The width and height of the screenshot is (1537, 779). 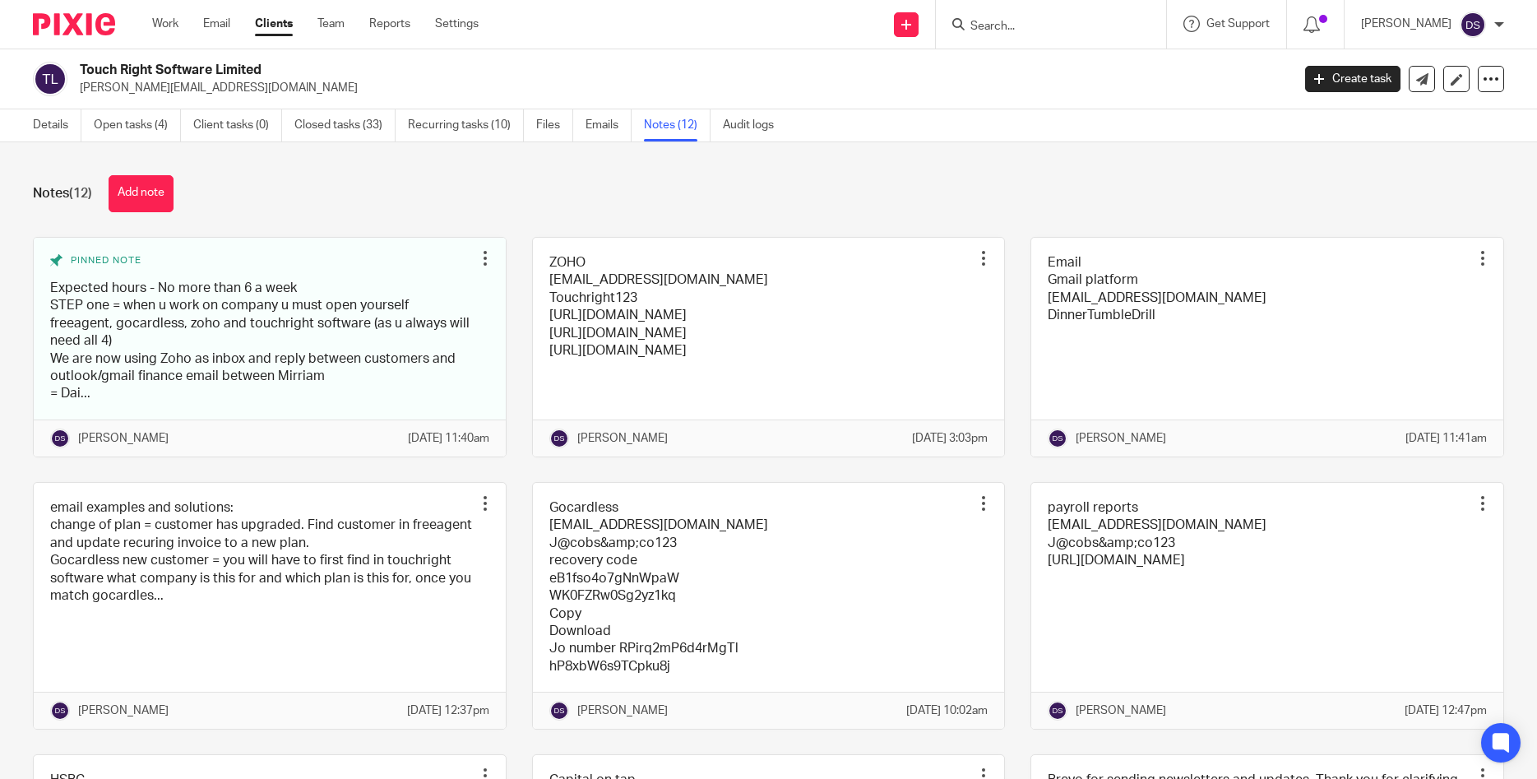 What do you see at coordinates (262, 261) in the screenshot?
I see `div: Pinned note` at bounding box center [262, 261].